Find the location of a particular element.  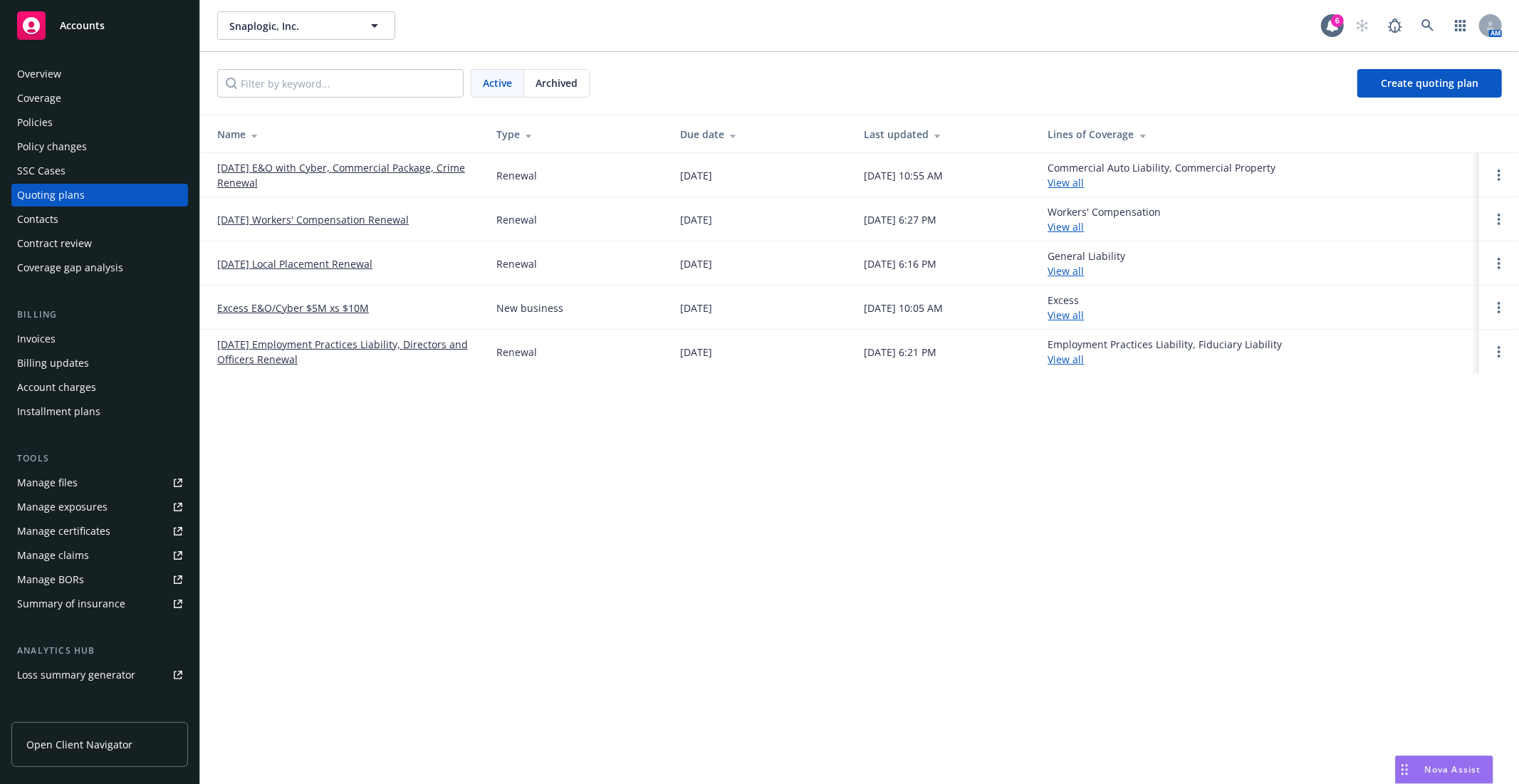

div: Policy changes is located at coordinates (52, 146).